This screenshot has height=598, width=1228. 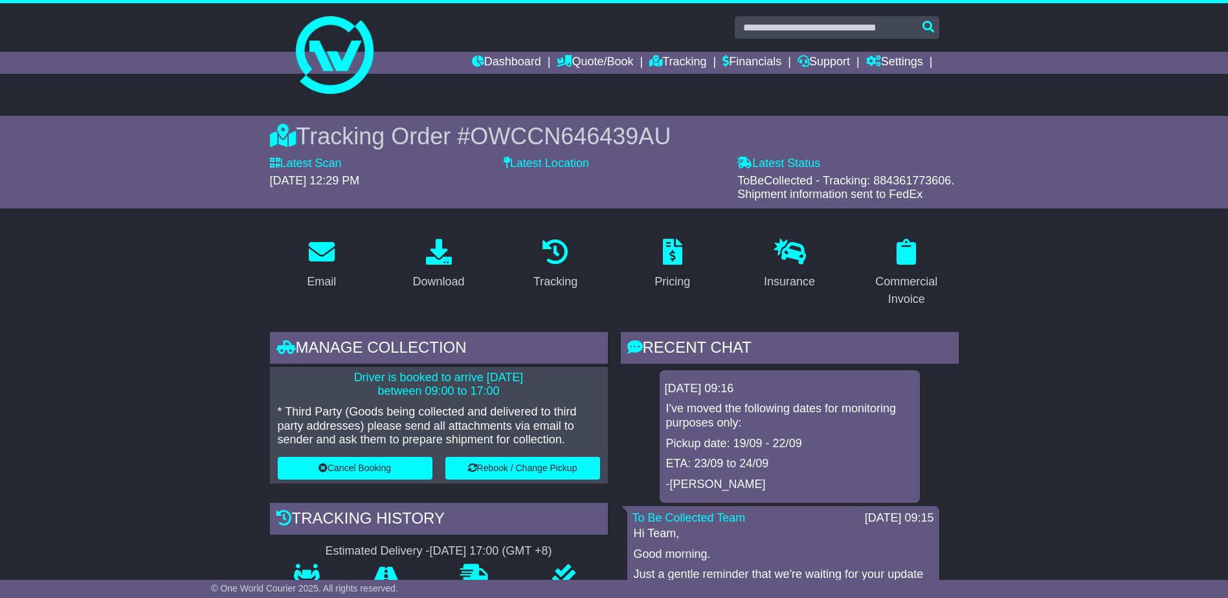 What do you see at coordinates (555, 282) in the screenshot?
I see `div: Tracking` at bounding box center [555, 282].